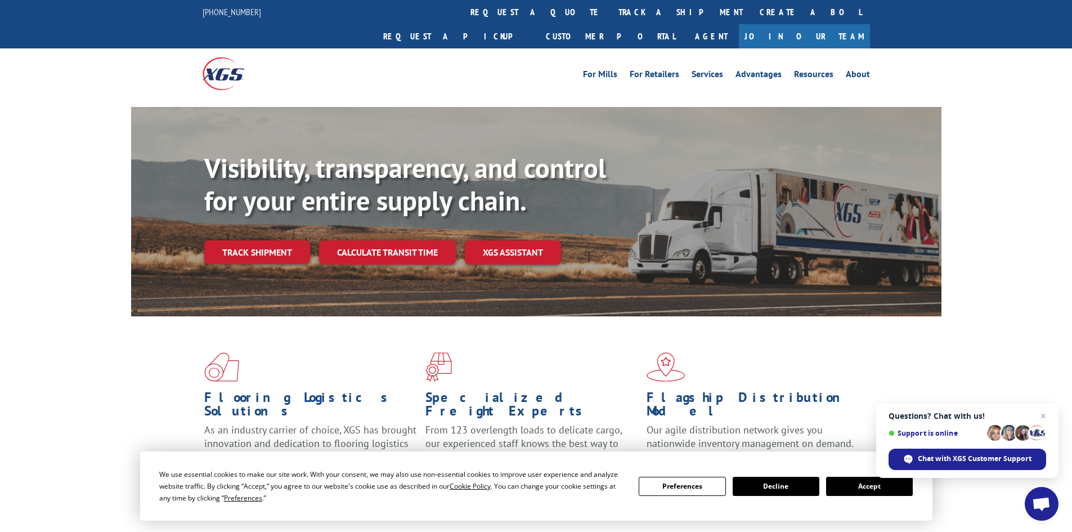 This screenshot has width=1072, height=532. What do you see at coordinates (611, 36) in the screenshot?
I see `a: Customer Portal` at bounding box center [611, 36].